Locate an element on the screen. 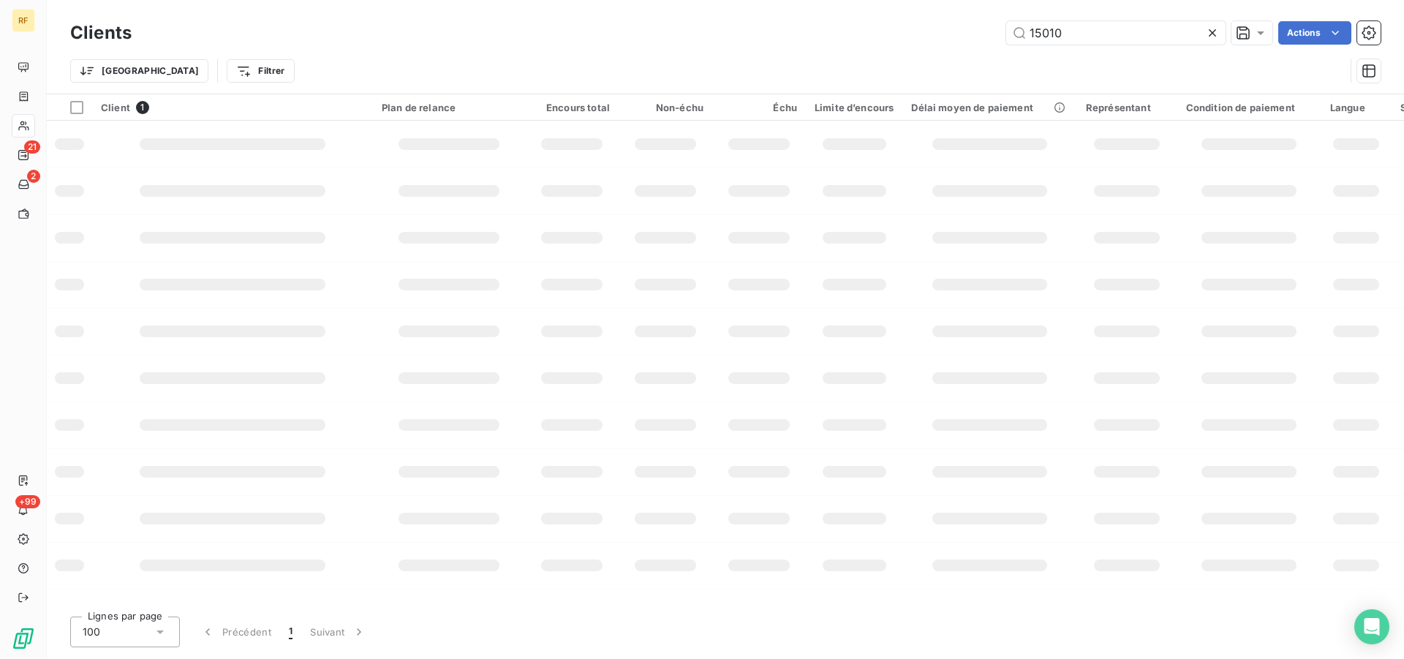 This screenshot has height=659, width=1404. div: Open Intercom Messenger is located at coordinates (1372, 627).